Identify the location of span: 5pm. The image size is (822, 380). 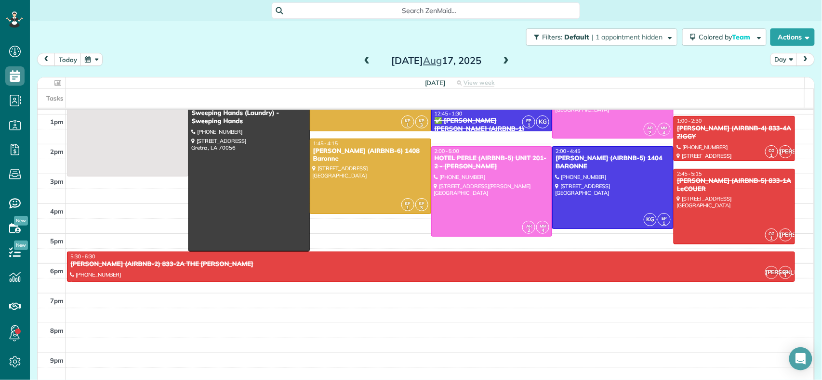
(57, 241).